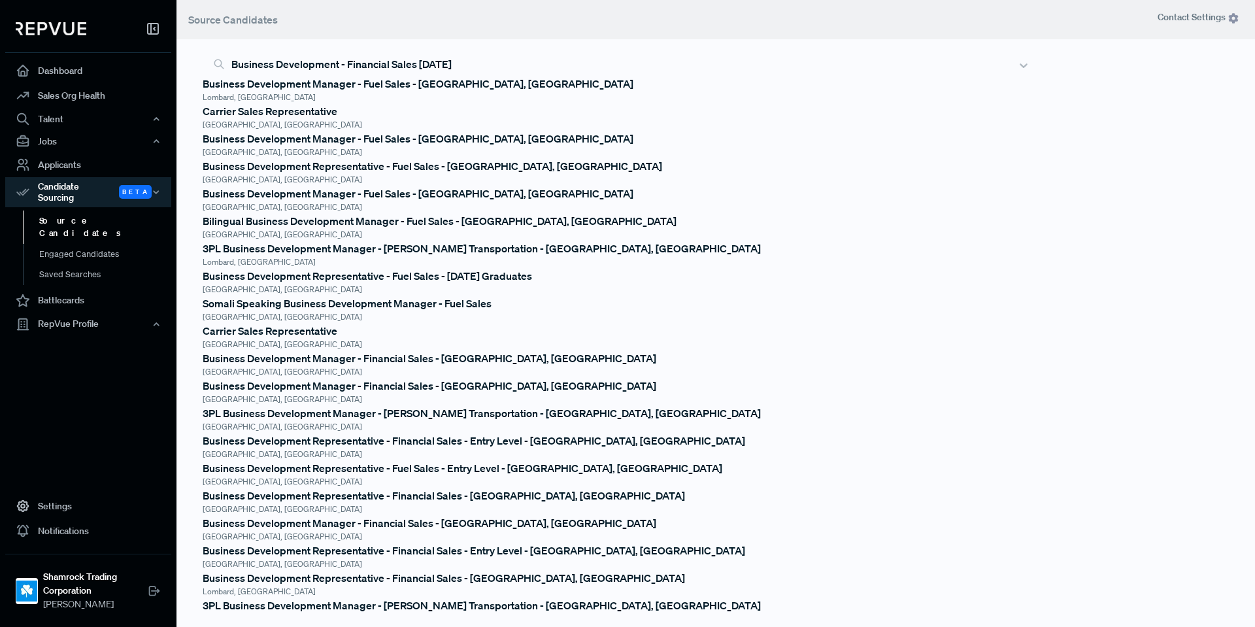  Describe the element at coordinates (88, 119) in the screenshot. I see `div: Talent` at that location.